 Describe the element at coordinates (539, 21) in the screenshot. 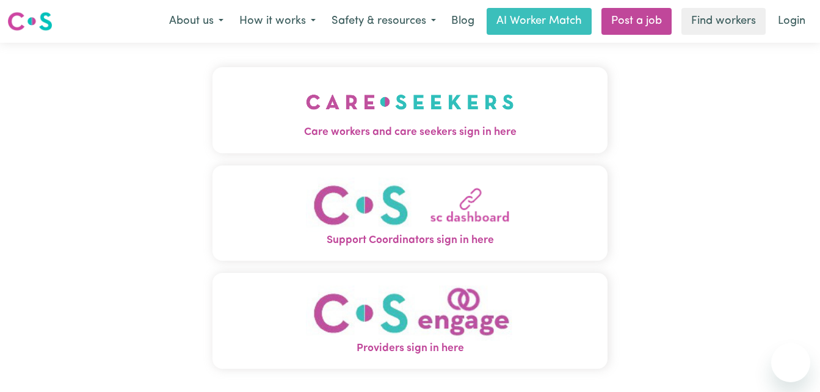

I see `a: AI Worker Match` at that location.